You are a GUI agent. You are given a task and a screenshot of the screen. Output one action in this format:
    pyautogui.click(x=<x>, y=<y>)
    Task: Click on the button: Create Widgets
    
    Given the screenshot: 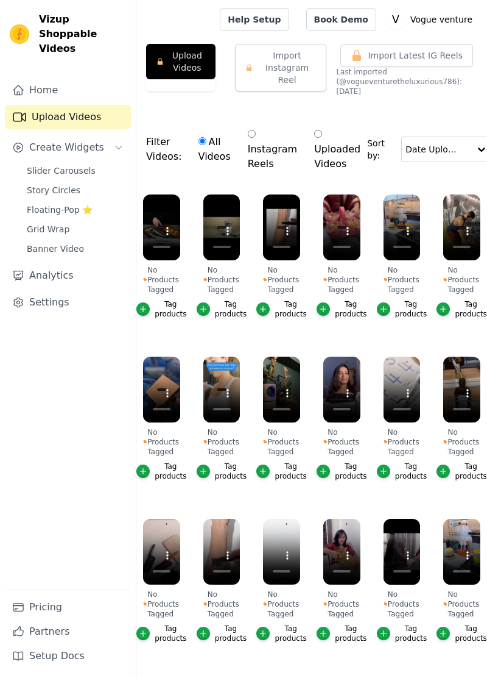 What is the action you would take?
    pyautogui.click(x=68, y=147)
    